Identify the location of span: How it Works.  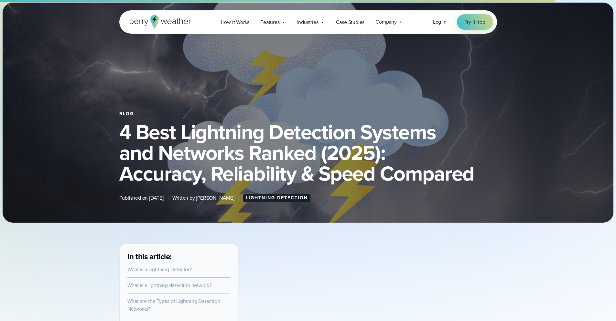
(235, 22).